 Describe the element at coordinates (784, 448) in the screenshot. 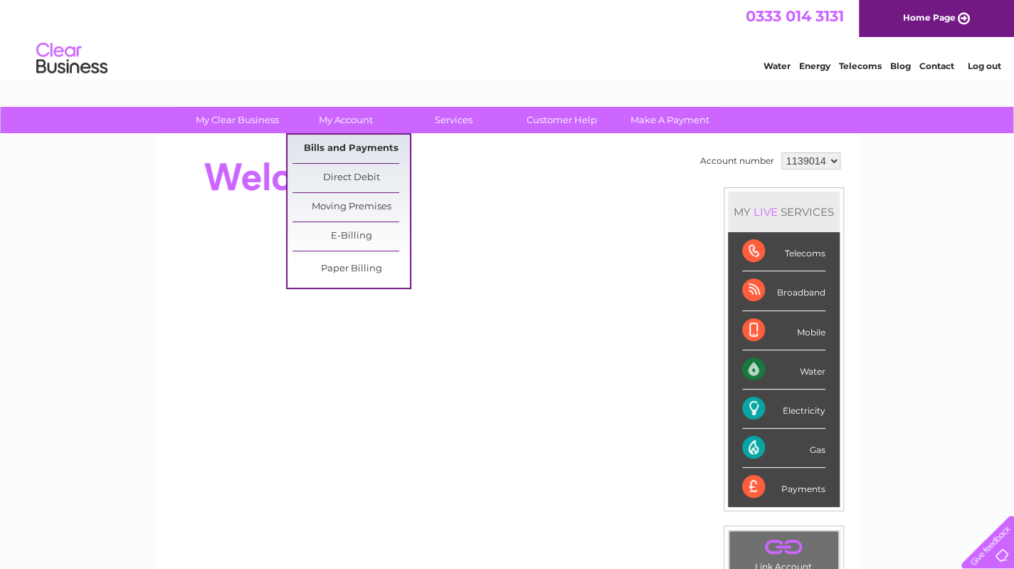

I see `div: Gas` at that location.